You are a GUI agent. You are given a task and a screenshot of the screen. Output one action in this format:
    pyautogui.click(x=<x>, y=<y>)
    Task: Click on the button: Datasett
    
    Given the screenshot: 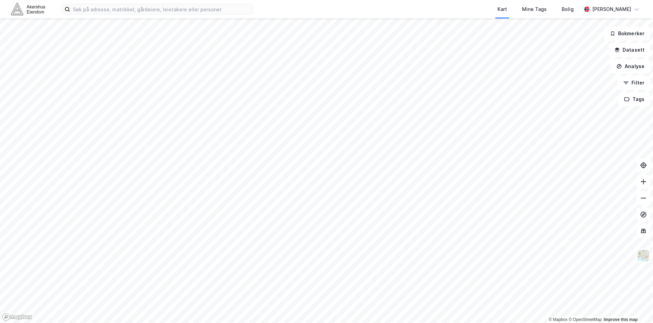 What is the action you would take?
    pyautogui.click(x=630, y=50)
    